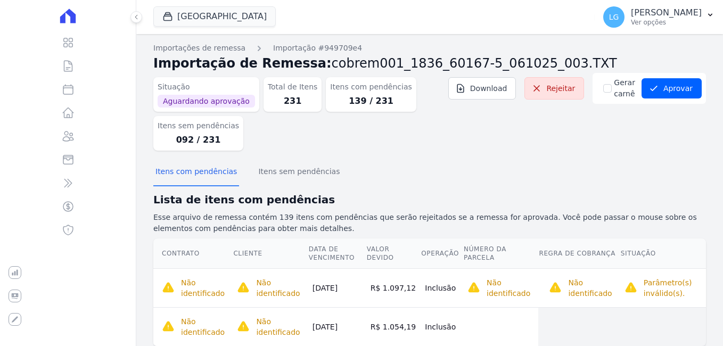 Image resolution: width=723 pixels, height=346 pixels. Describe the element at coordinates (429, 48) in the screenshot. I see `nav: Breadcrumb` at that location.